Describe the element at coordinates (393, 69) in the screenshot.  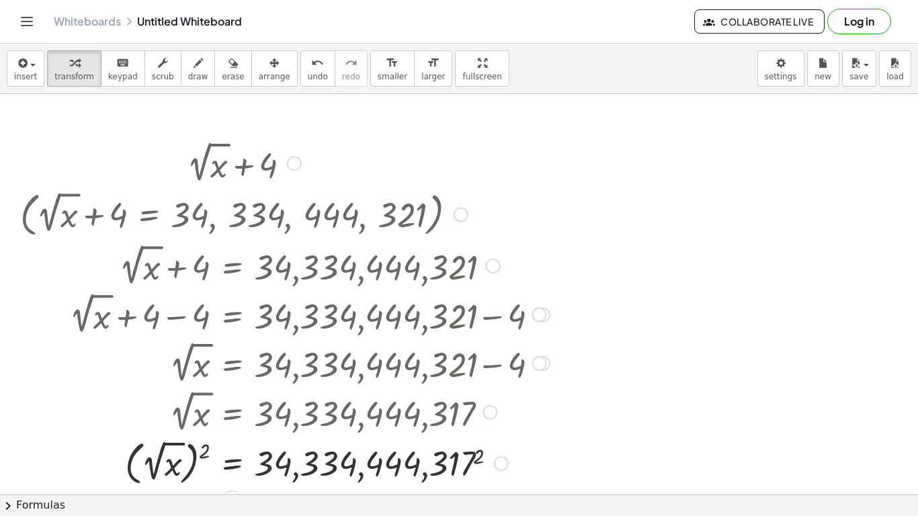
I see `button: format_sizesmaller` at that location.